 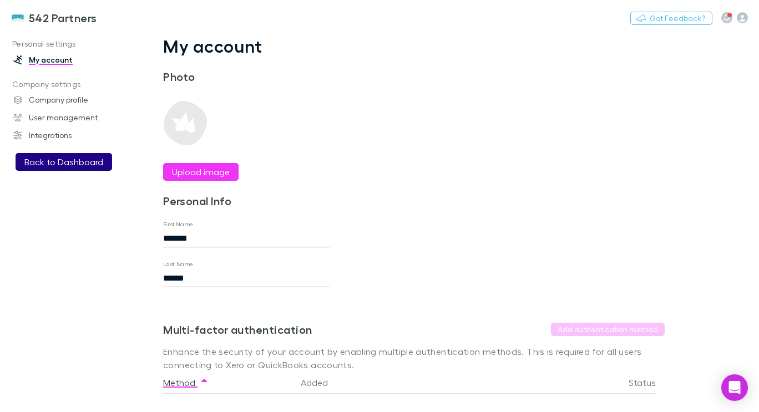 What do you see at coordinates (64, 162) in the screenshot?
I see `button: Back to Dashboard` at bounding box center [64, 162].